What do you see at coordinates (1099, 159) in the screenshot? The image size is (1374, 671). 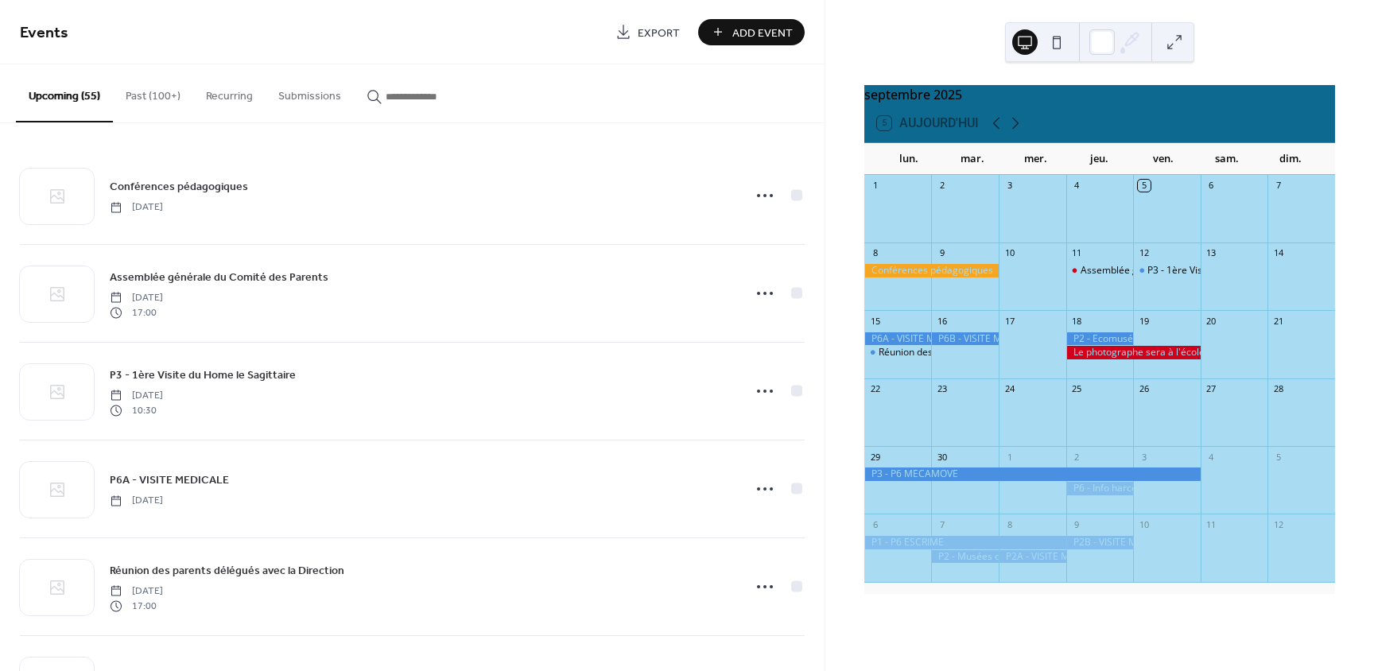 I see `div: jeu.` at bounding box center [1099, 159].